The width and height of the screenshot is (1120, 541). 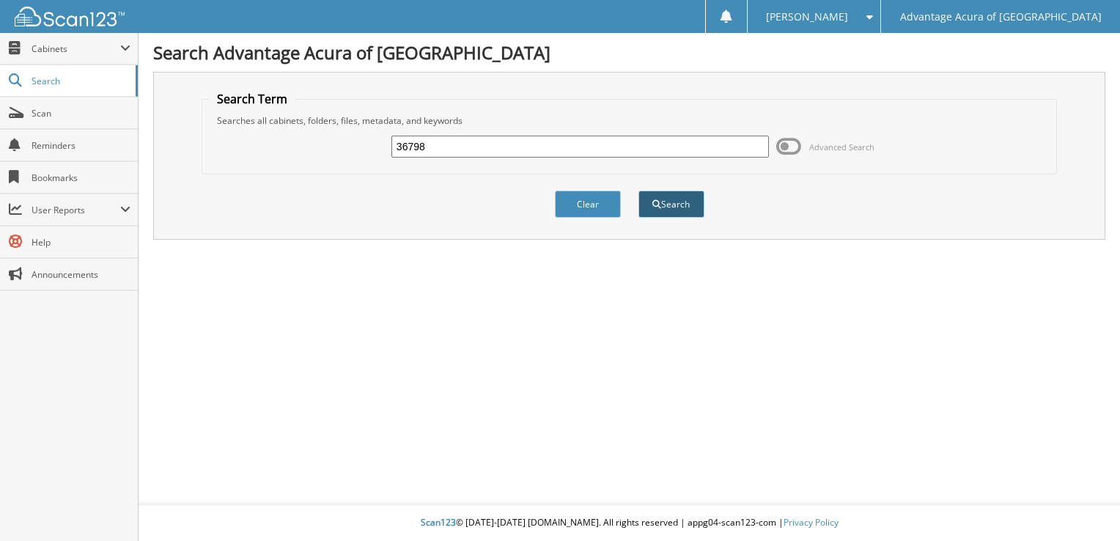 I want to click on span: Reminders, so click(x=81, y=145).